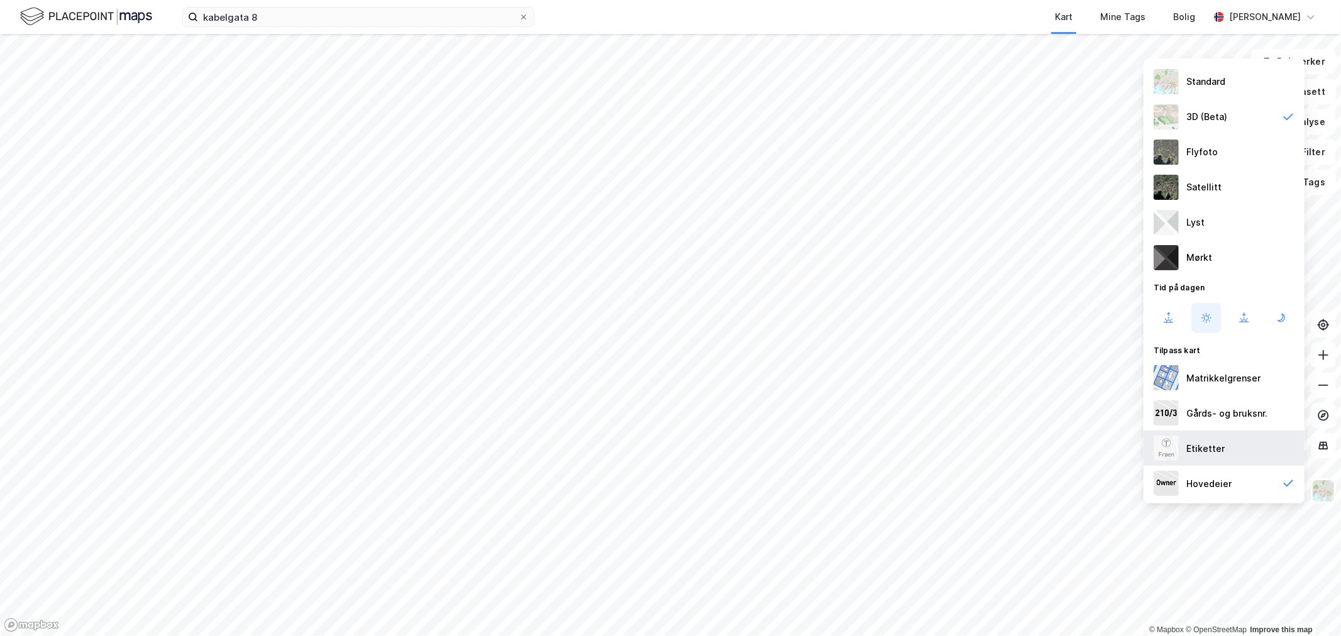 The height and width of the screenshot is (636, 1341). I want to click on div: Tid på dagen, so click(1224, 287).